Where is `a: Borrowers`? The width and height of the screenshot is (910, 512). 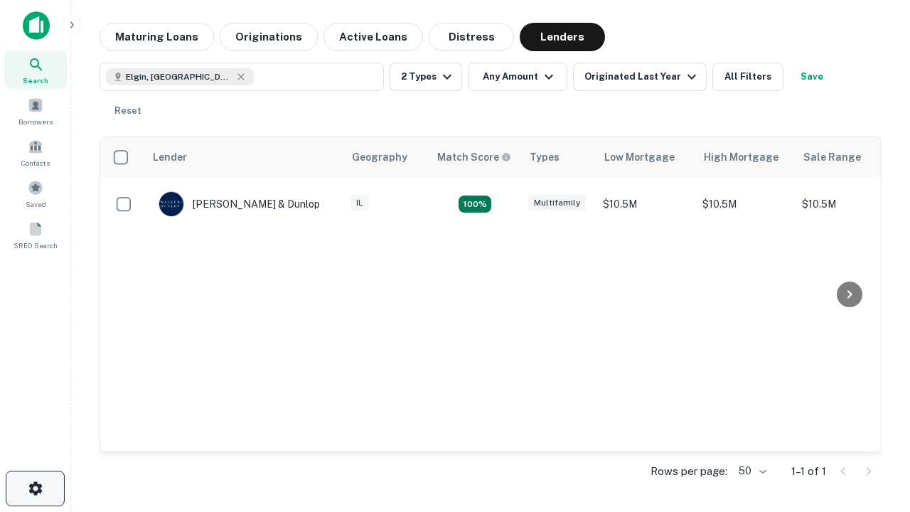 a: Borrowers is located at coordinates (36, 111).